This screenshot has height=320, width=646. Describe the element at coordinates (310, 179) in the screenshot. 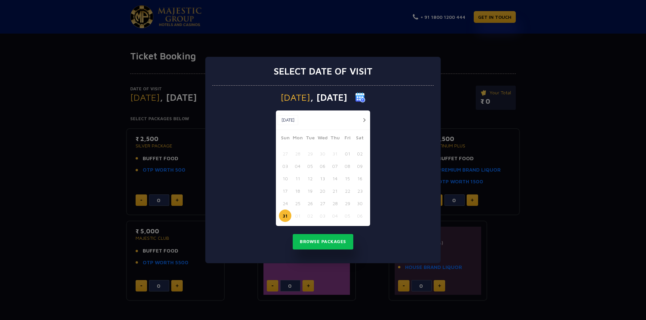

I see `button: 12` at that location.